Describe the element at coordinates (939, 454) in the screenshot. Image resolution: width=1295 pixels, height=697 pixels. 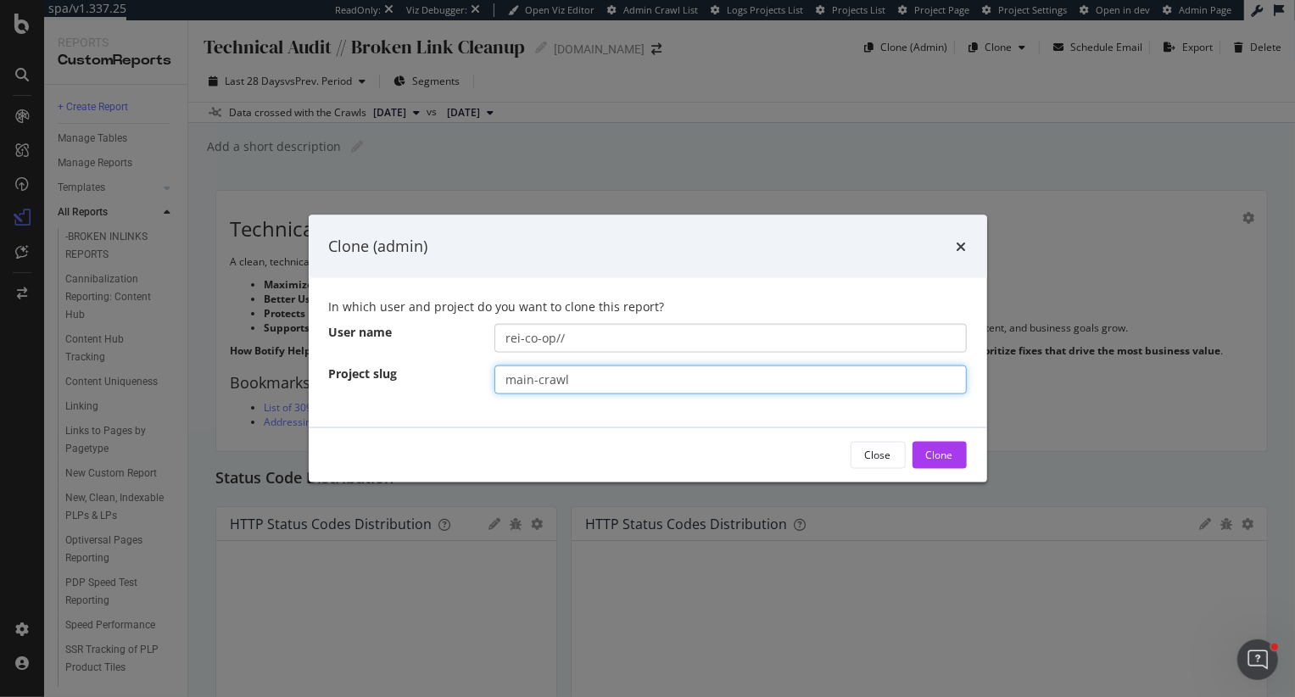
I see `button: Clone` at that location.